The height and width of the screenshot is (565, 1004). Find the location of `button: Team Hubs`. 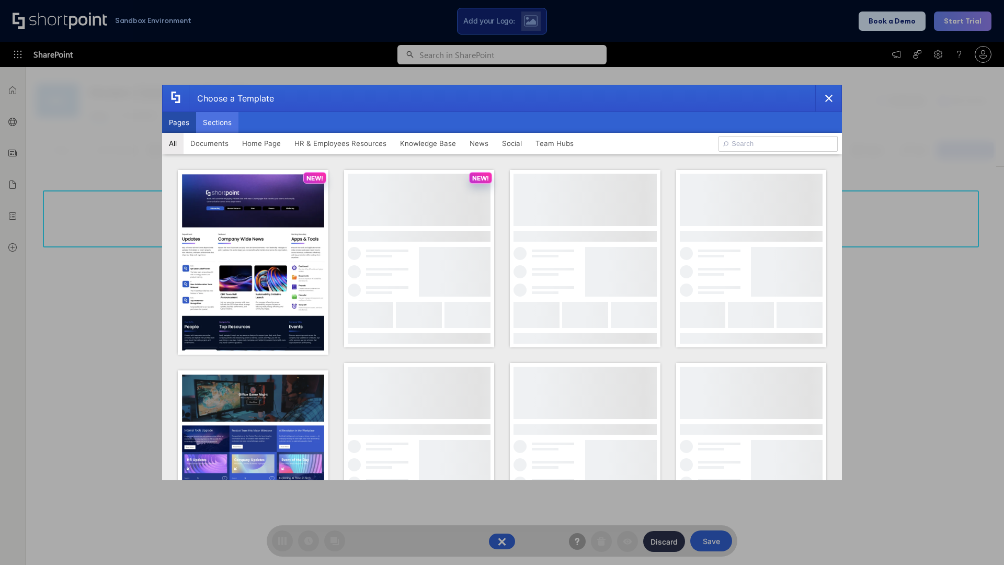

button: Team Hubs is located at coordinates (555, 143).